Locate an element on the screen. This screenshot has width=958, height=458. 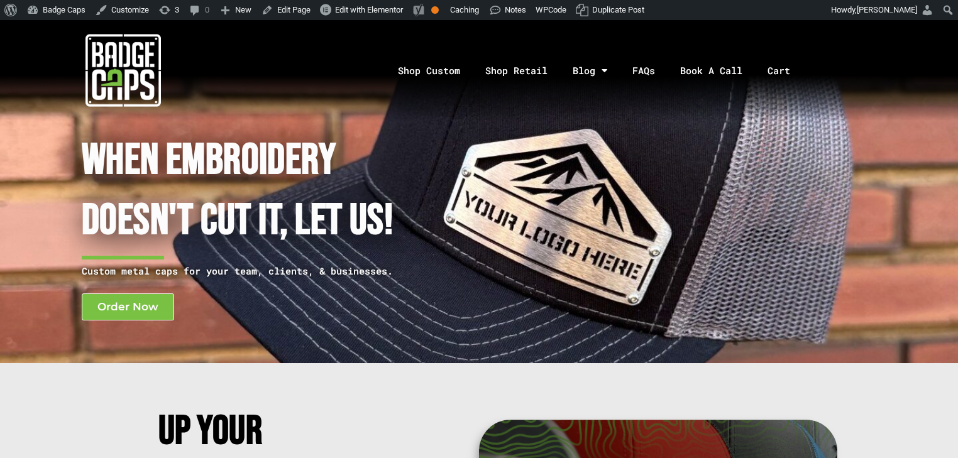
nav: Menu is located at coordinates (602, 70).